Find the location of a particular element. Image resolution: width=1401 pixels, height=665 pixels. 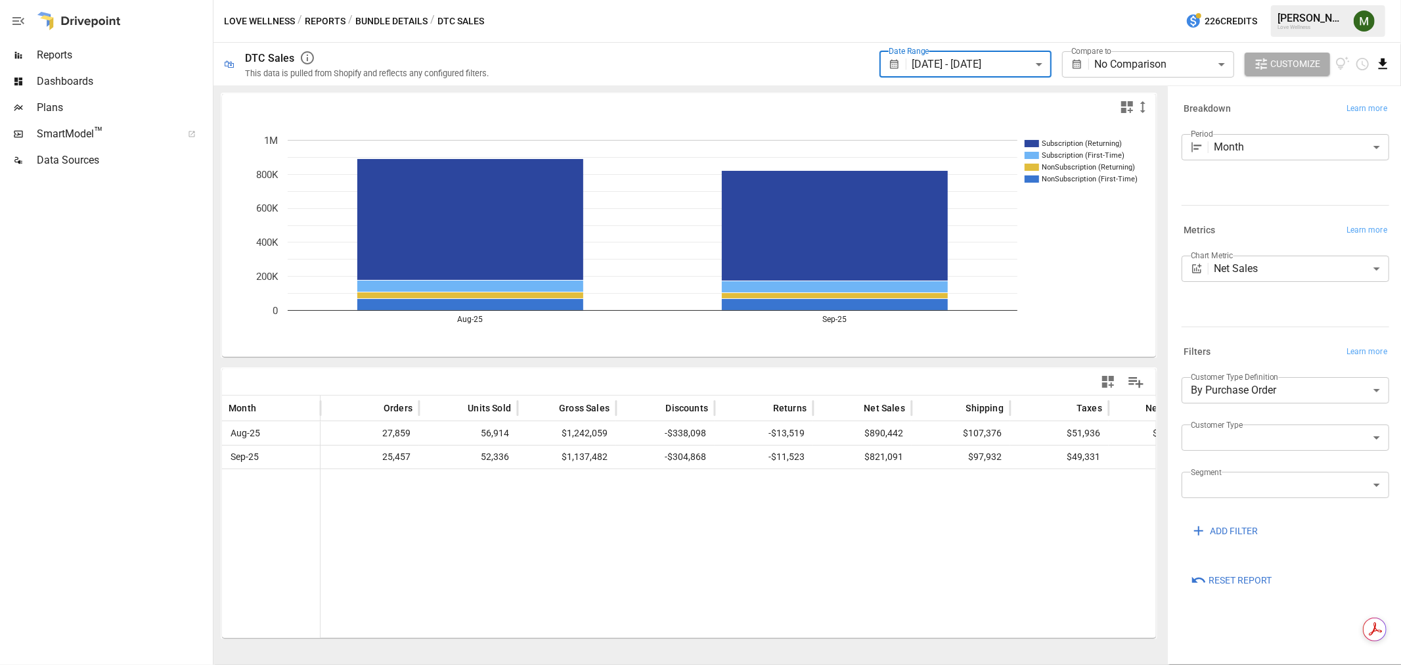

span: SmartModel is located at coordinates (105, 134).